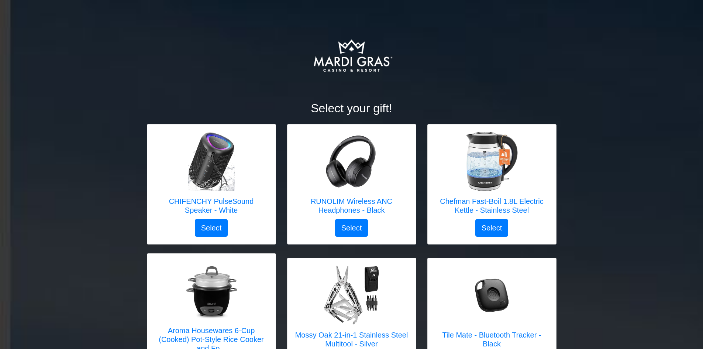 This screenshot has height=349, width=703. What do you see at coordinates (352, 161) in the screenshot?
I see `img: RUNOLIM Wireless ANC Headphones - Black` at bounding box center [352, 161].